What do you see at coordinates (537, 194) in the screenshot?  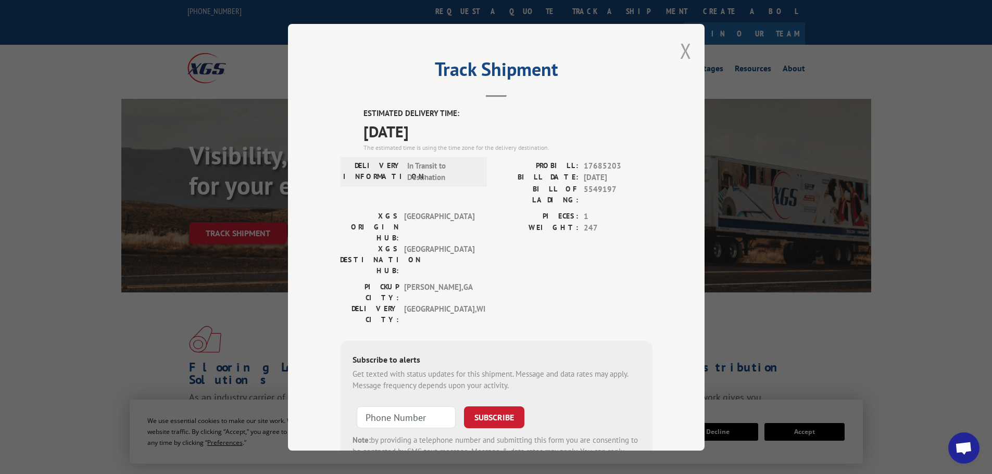 I see `label: BILL OF LADING:` at bounding box center [537, 194].